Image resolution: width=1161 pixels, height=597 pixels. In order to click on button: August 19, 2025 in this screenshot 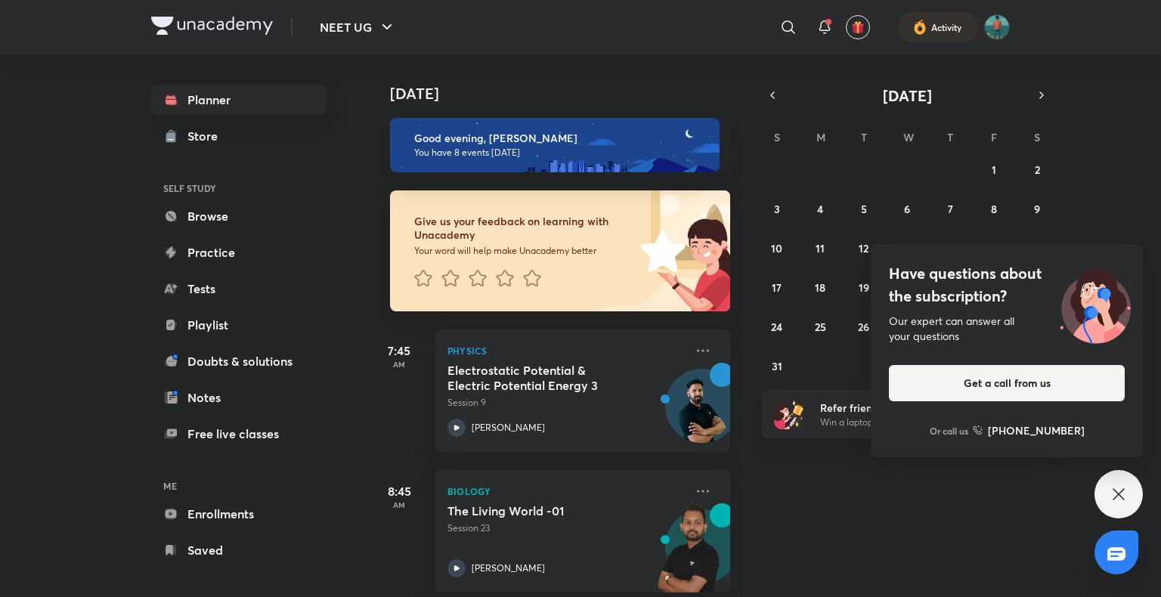, I will do `click(864, 287)`.